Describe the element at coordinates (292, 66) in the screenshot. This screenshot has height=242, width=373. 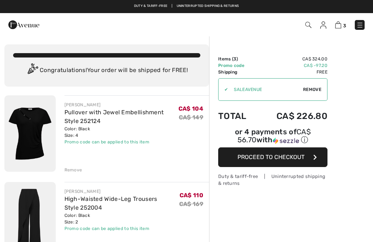
I see `td: CA$ -97.20` at that location.